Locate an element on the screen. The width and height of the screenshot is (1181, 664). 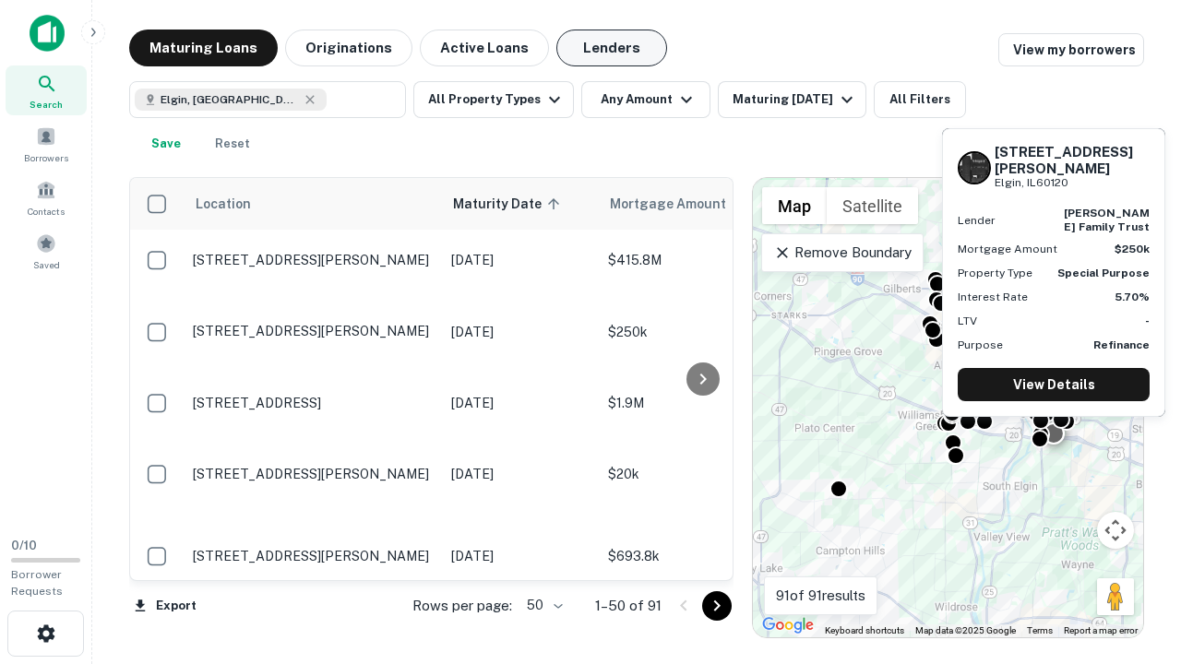
div: Saved is located at coordinates (46, 251).